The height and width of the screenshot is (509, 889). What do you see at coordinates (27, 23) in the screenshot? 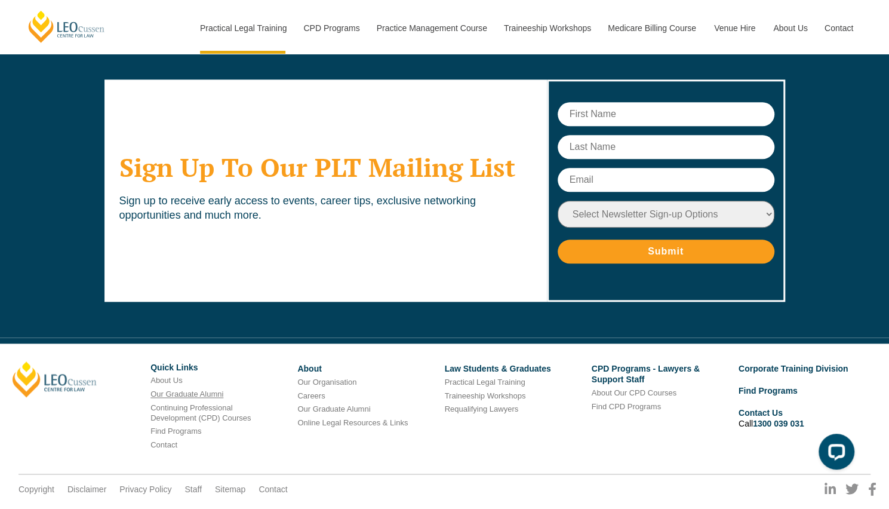
I see `button: Open LiveChat chat widget` at bounding box center [27, 23].